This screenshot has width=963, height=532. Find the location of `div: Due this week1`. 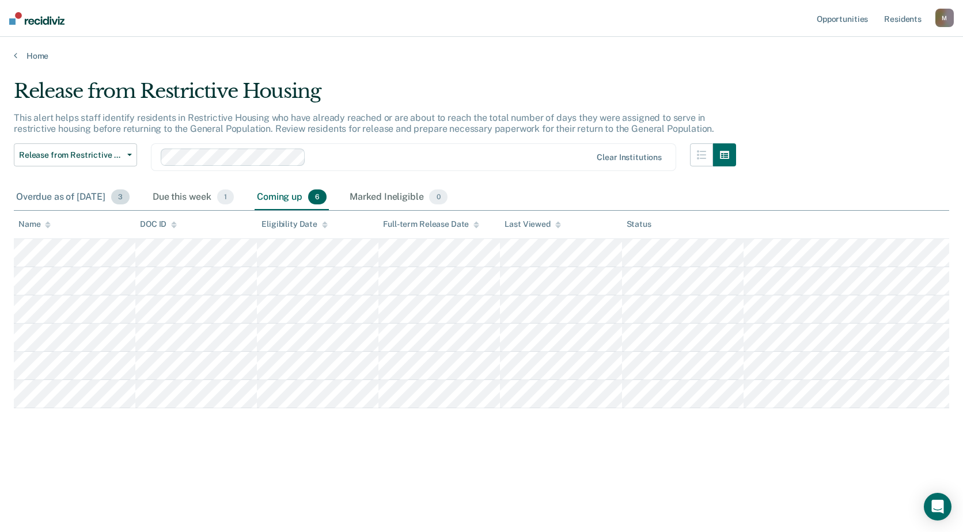

div: Due this week1 is located at coordinates (193, 198).